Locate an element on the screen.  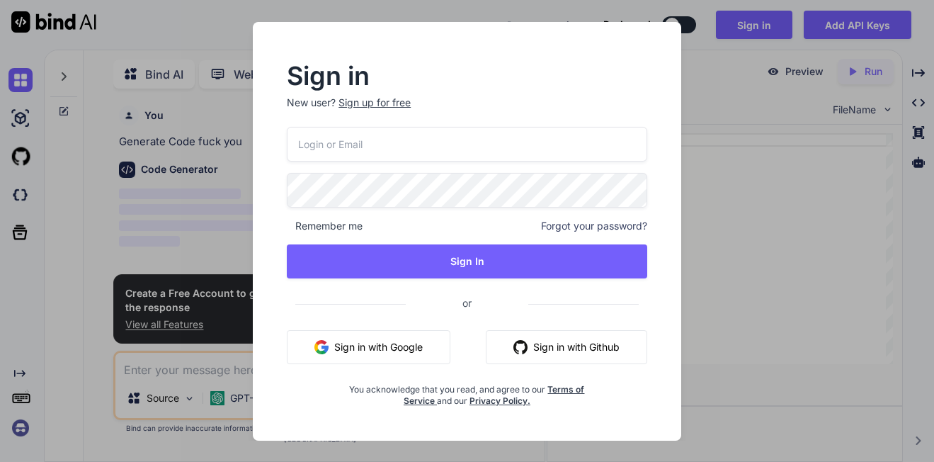
a: Terms of Service is located at coordinates (494, 394).